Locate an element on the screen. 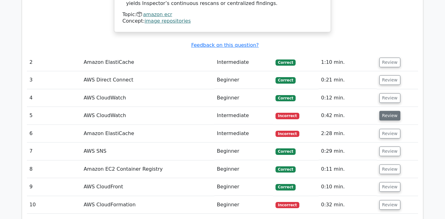  td: 2 is located at coordinates (54, 62).